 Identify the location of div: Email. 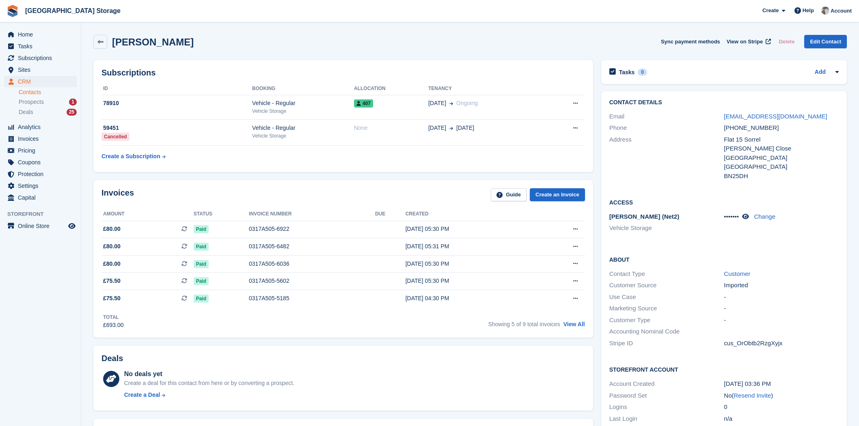
(666, 116).